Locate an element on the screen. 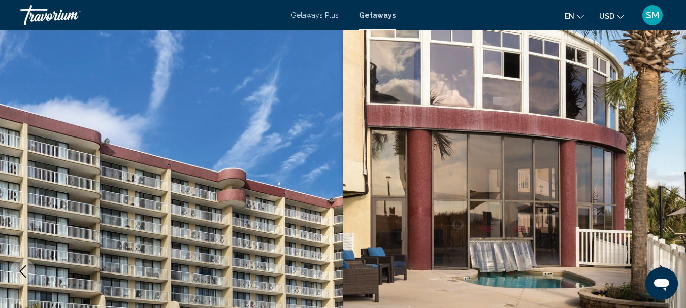  span: Getaways Plus is located at coordinates (315, 15).